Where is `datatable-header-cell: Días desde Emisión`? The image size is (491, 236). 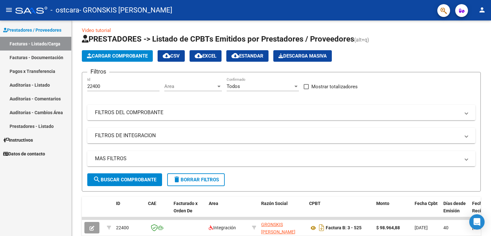 datatable-header-cell: Días desde Emisión is located at coordinates (456, 211).